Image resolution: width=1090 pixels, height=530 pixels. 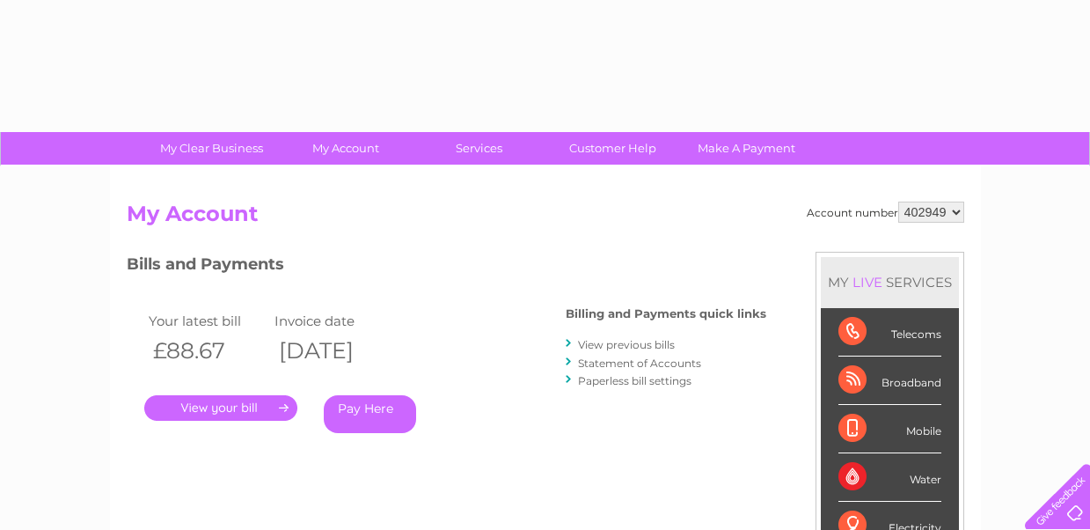 What do you see at coordinates (333, 320) in the screenshot?
I see `td: Invoice date` at bounding box center [333, 320].